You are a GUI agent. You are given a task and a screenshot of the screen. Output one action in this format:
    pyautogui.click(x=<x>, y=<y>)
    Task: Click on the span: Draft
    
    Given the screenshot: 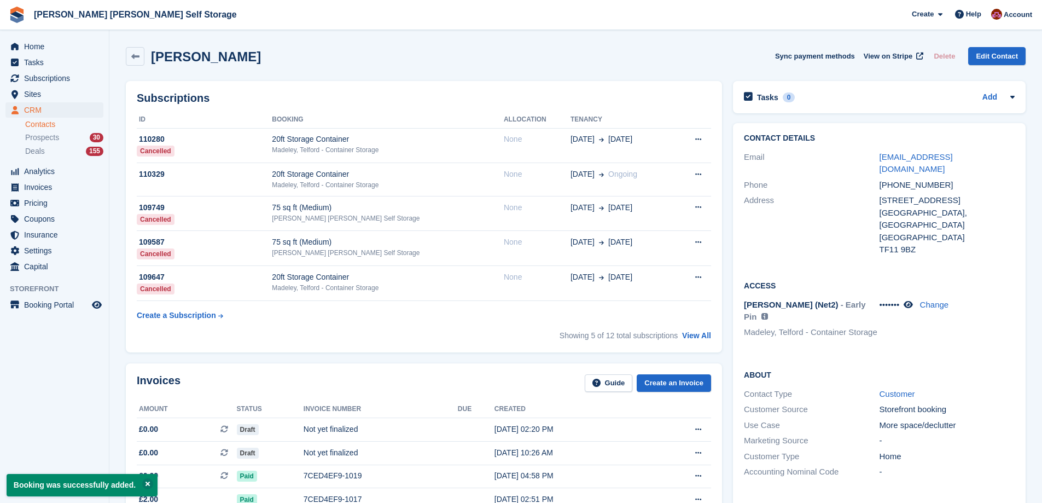 What is the action you would take?
    pyautogui.click(x=248, y=453)
    